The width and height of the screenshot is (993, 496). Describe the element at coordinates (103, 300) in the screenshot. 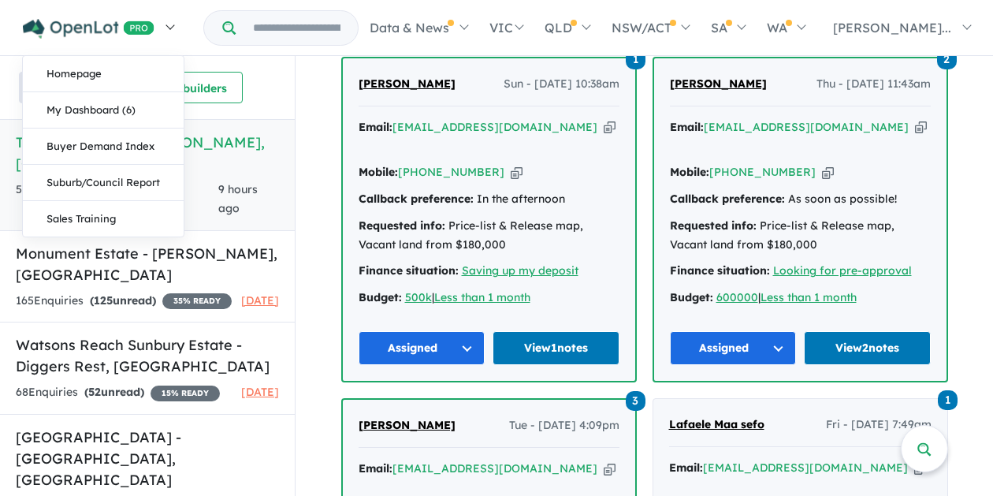

I see `span: 125` at that location.